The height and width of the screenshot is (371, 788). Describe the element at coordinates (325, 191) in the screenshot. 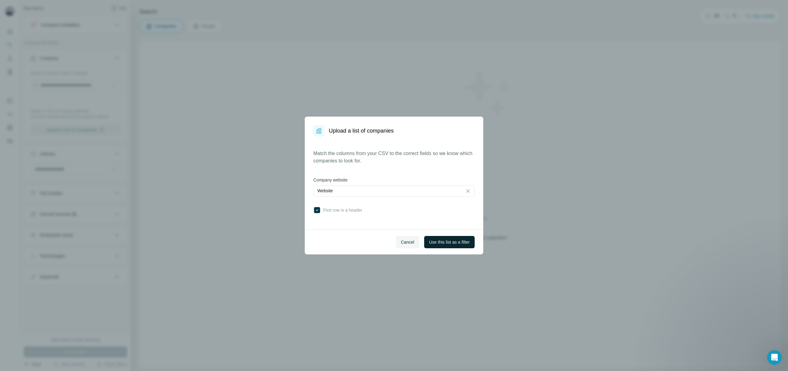

I see `p: Website` at that location.